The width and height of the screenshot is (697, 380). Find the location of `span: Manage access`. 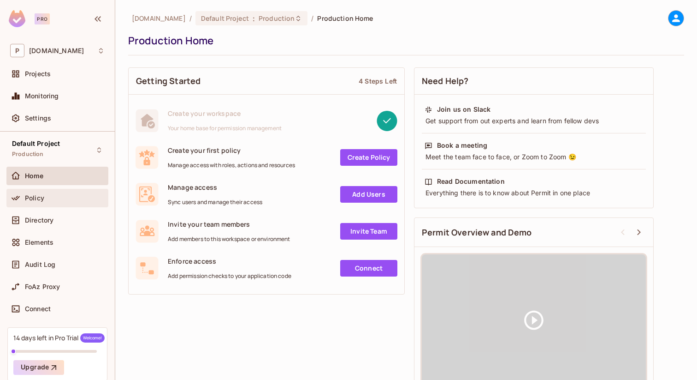

span: Manage access is located at coordinates (215, 187).